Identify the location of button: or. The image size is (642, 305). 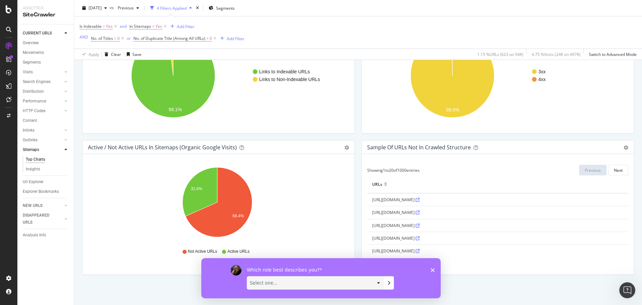
(129, 38).